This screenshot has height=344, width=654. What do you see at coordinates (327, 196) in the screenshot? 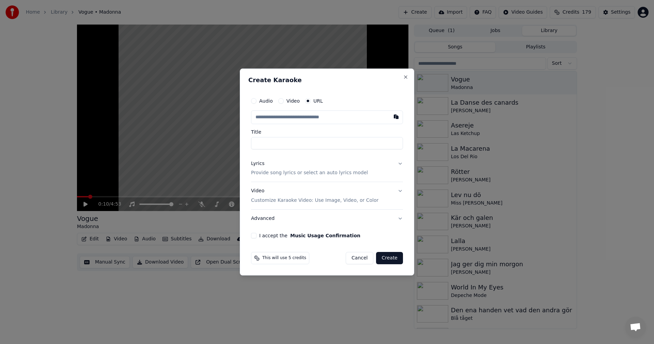
I see `button: VideoCustomize Karaoke Video: Use Image, Video, or Color` at bounding box center [327, 196].